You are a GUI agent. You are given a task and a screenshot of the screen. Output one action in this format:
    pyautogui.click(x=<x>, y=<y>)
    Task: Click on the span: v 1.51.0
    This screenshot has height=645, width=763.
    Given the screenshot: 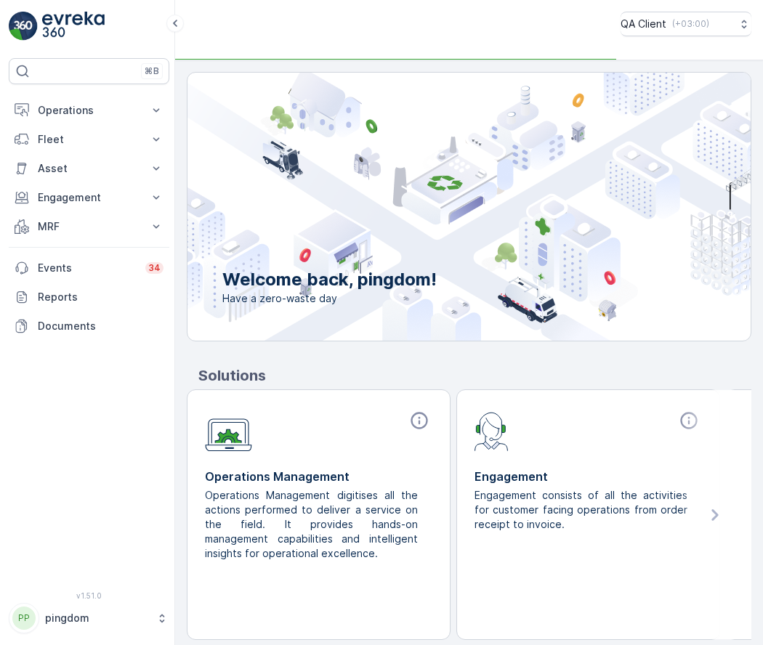 What is the action you would take?
    pyautogui.click(x=89, y=595)
    